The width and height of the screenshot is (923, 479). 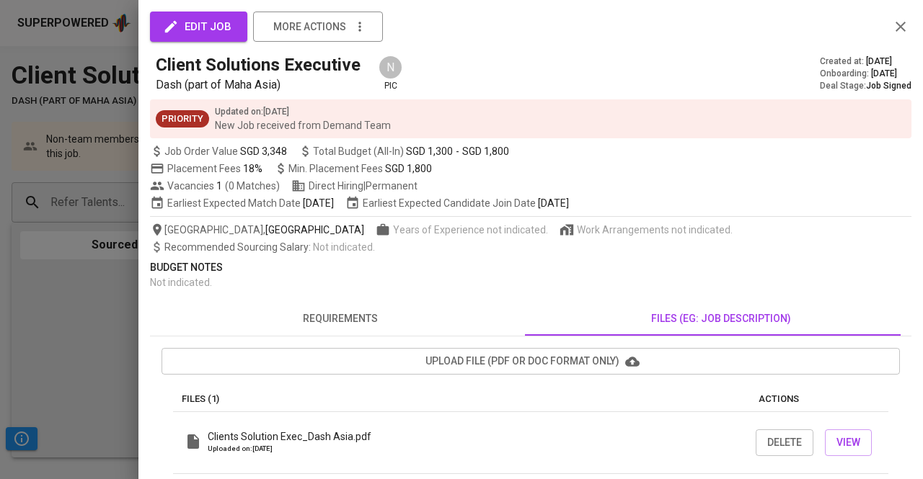 I want to click on h5: Client Solutions Executive, so click(x=258, y=65).